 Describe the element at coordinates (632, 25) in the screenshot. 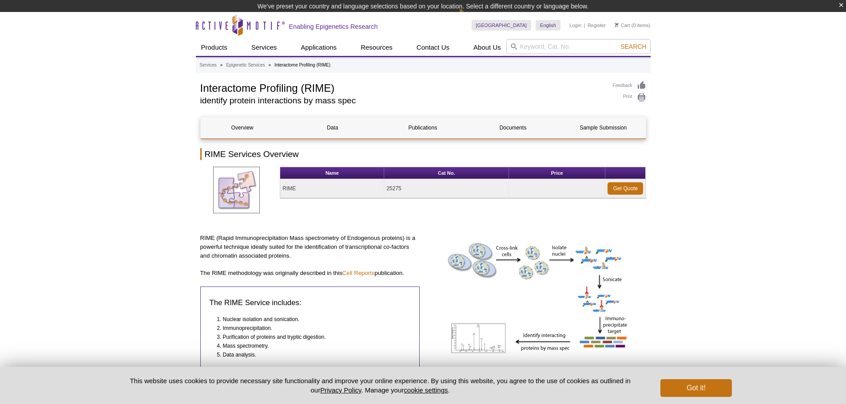

I see `li: (0 items)` at that location.